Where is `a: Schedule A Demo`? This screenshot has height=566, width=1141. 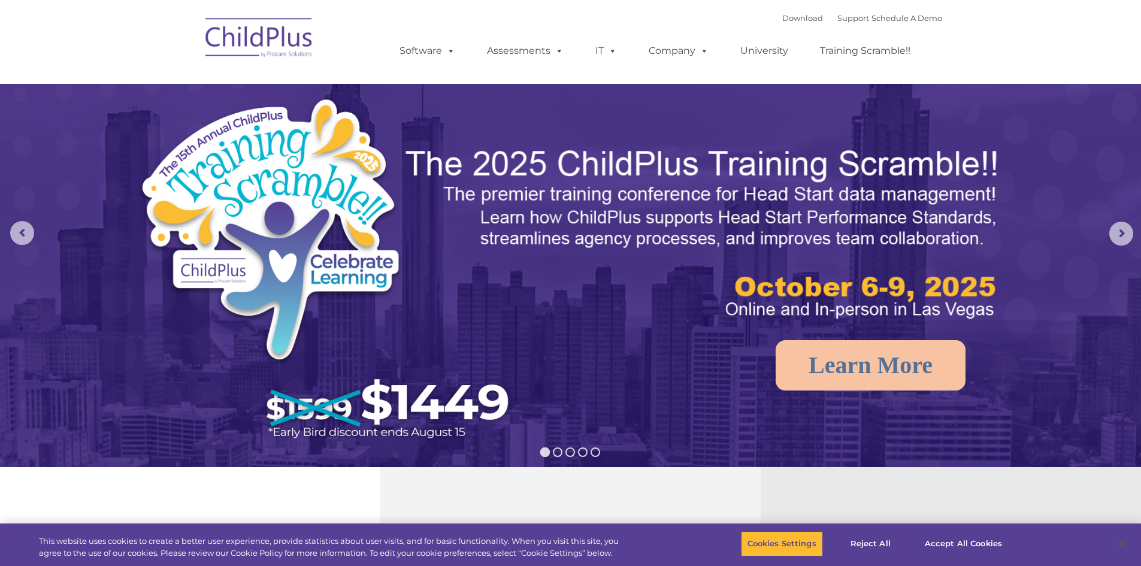 a: Schedule A Demo is located at coordinates (907, 18).